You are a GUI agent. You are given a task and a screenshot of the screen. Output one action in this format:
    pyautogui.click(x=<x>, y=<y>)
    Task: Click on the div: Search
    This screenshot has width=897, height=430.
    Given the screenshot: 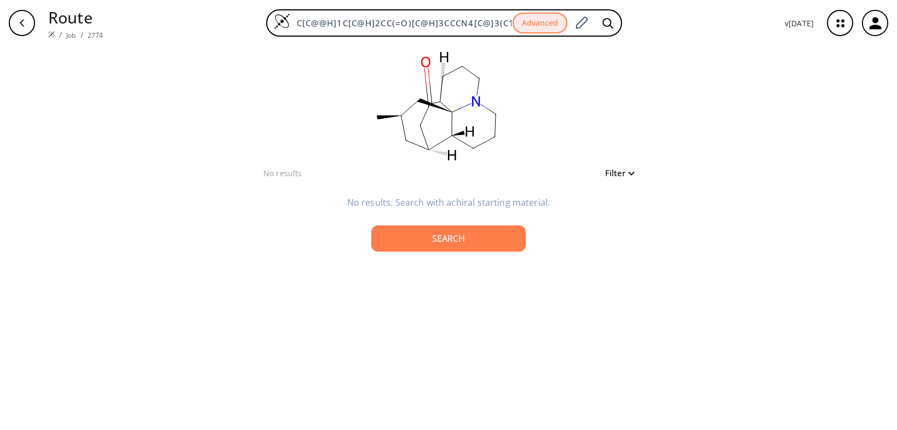 What is the action you would take?
    pyautogui.click(x=448, y=239)
    